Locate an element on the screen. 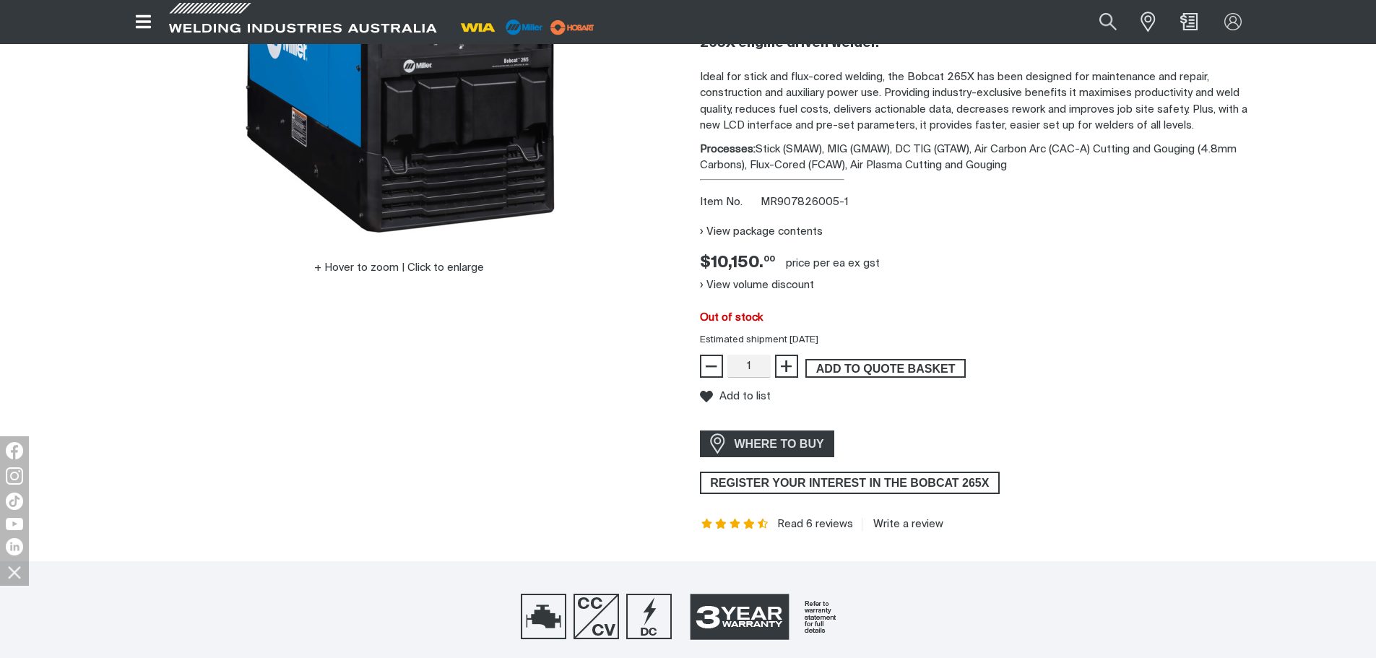  a: REGISTER YOUR INTEREST IN THE BOBCAT 265X is located at coordinates (850, 483).